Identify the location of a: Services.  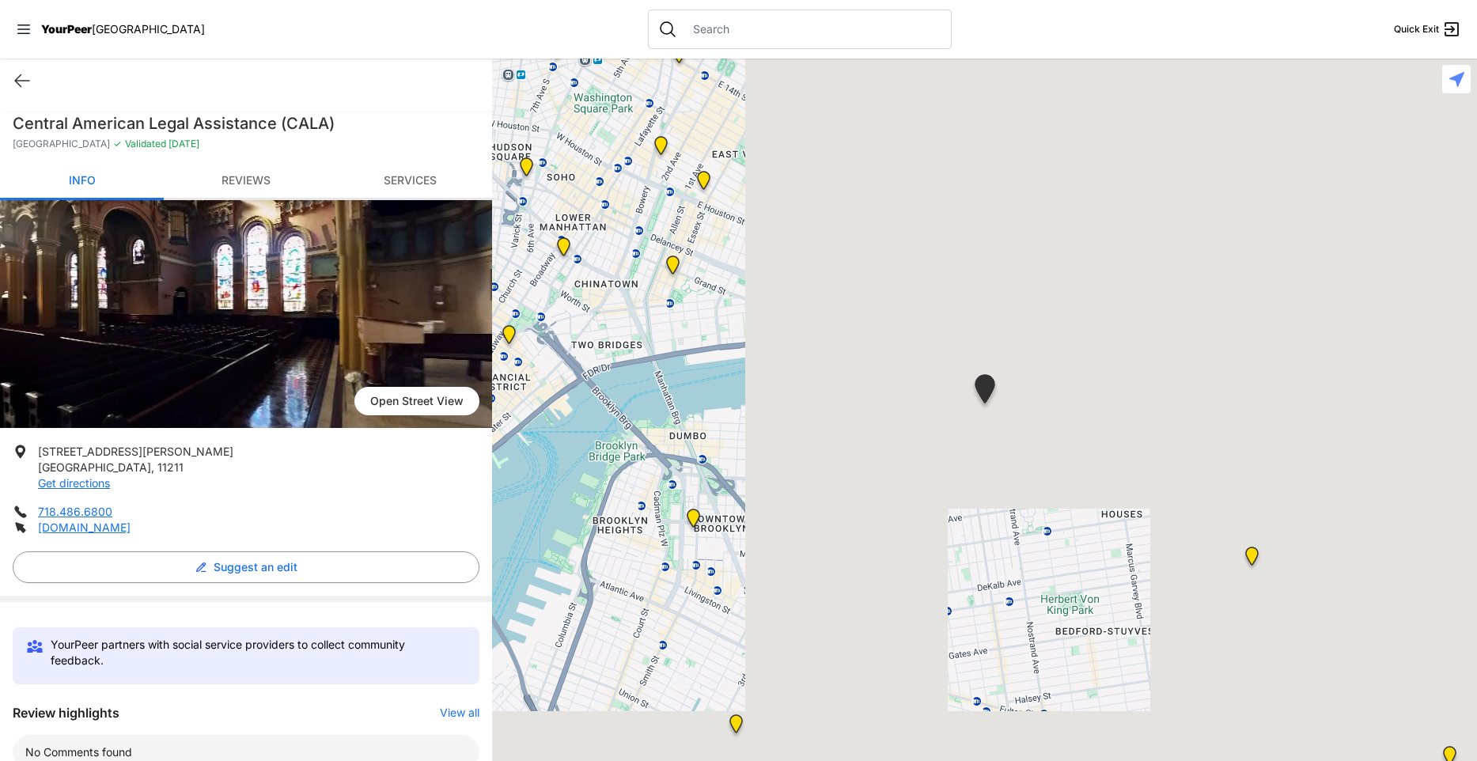
(410, 181).